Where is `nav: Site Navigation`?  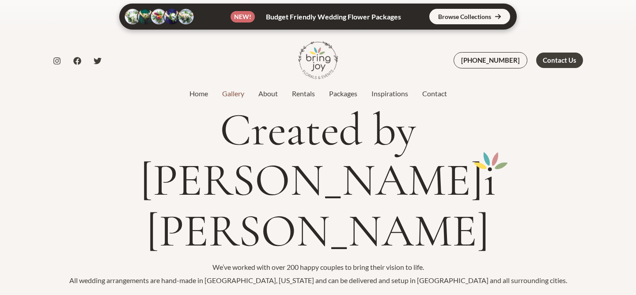
nav: Site Navigation is located at coordinates (318, 94).